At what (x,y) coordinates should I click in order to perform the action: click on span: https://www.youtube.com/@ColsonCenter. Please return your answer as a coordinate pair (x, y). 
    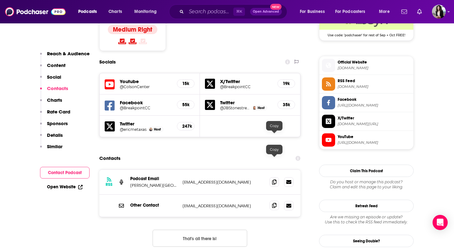
    Looking at the image, I should click on (374, 142).